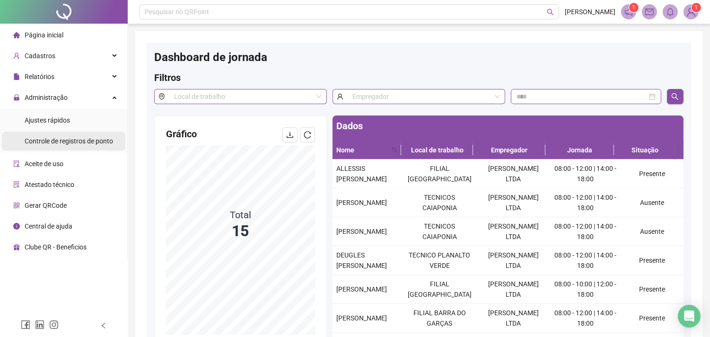 This screenshot has width=710, height=337. What do you see at coordinates (628, 12) in the screenshot?
I see `span: notification` at bounding box center [628, 12].